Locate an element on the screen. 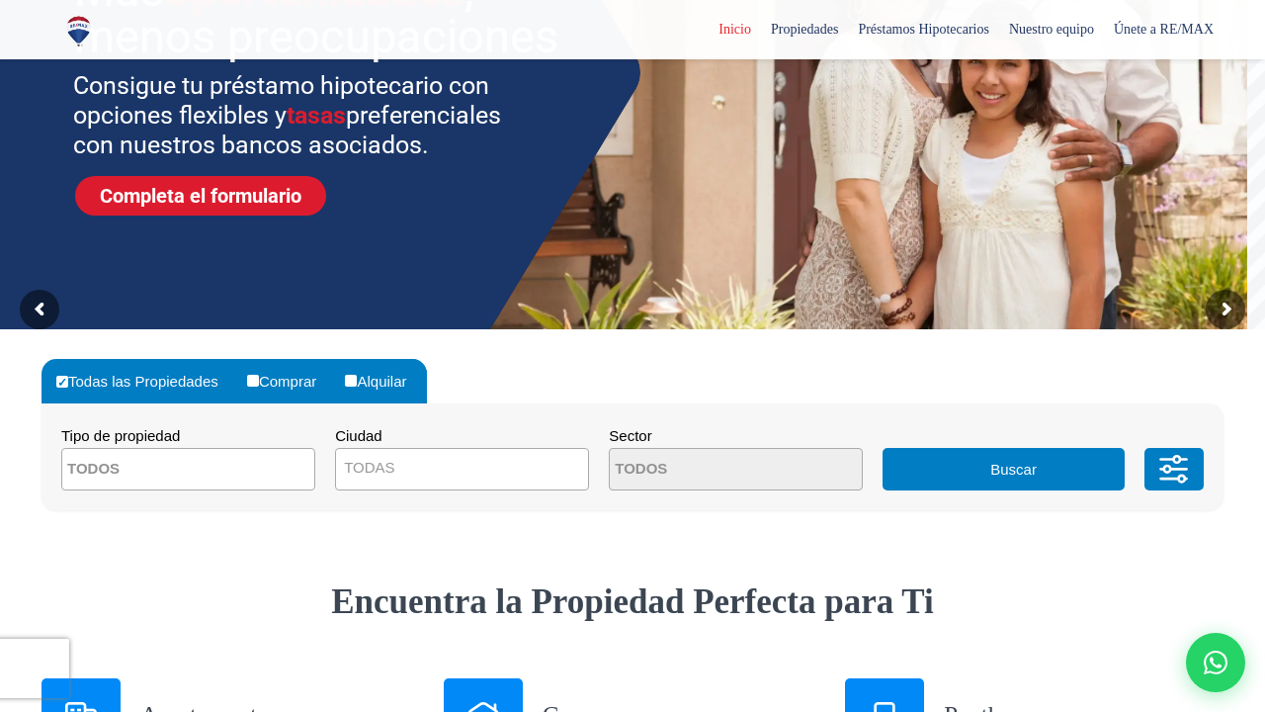 This screenshot has height=712, width=1265. span: Ciudad is located at coordinates (359, 435).